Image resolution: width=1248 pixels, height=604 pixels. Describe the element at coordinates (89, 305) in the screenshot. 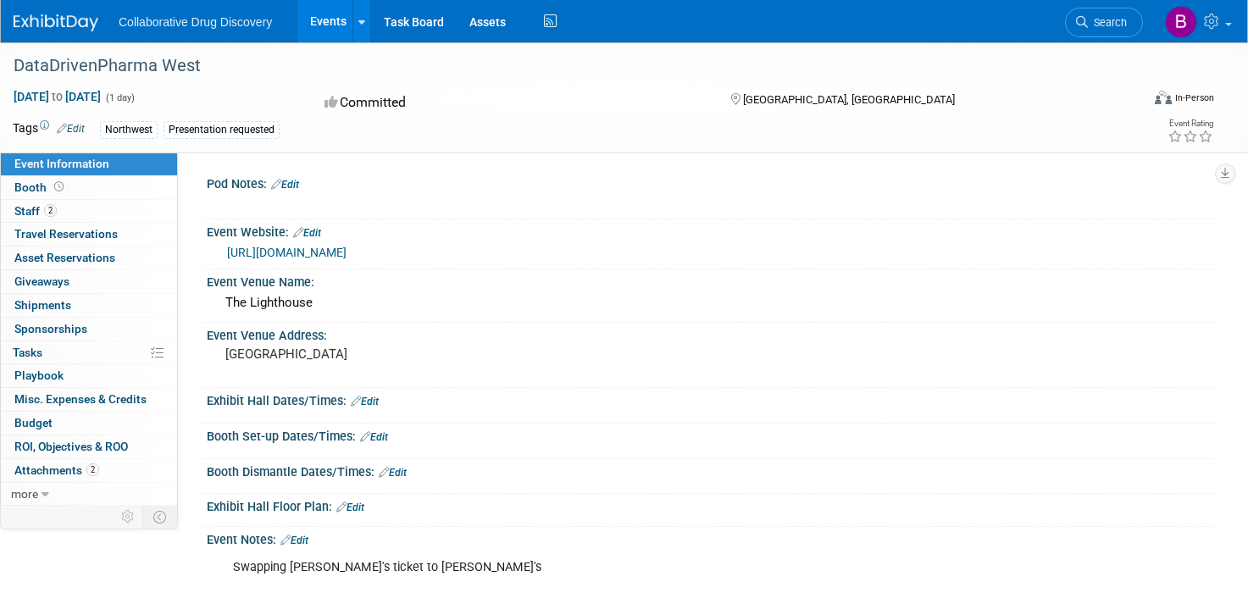

I see `a: Shipments` at that location.